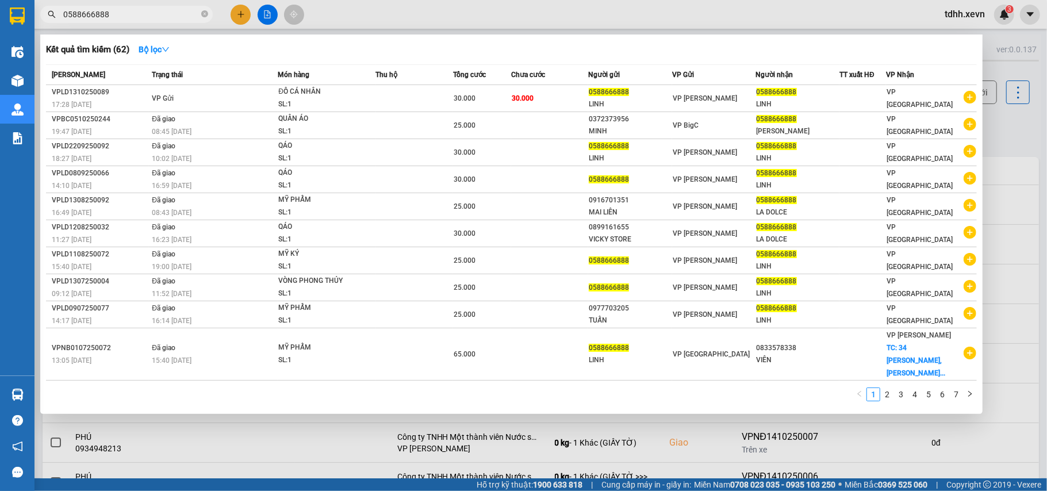 The height and width of the screenshot is (491, 1047). Describe the element at coordinates (887, 394) in the screenshot. I see `a: 2` at that location.